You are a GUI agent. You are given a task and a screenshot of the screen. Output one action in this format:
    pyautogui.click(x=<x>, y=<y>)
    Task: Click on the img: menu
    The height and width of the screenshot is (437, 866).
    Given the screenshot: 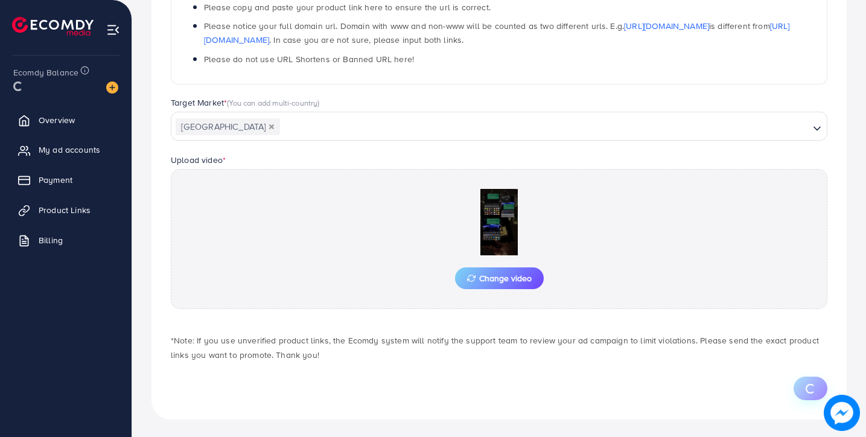 What is the action you would take?
    pyautogui.click(x=113, y=30)
    